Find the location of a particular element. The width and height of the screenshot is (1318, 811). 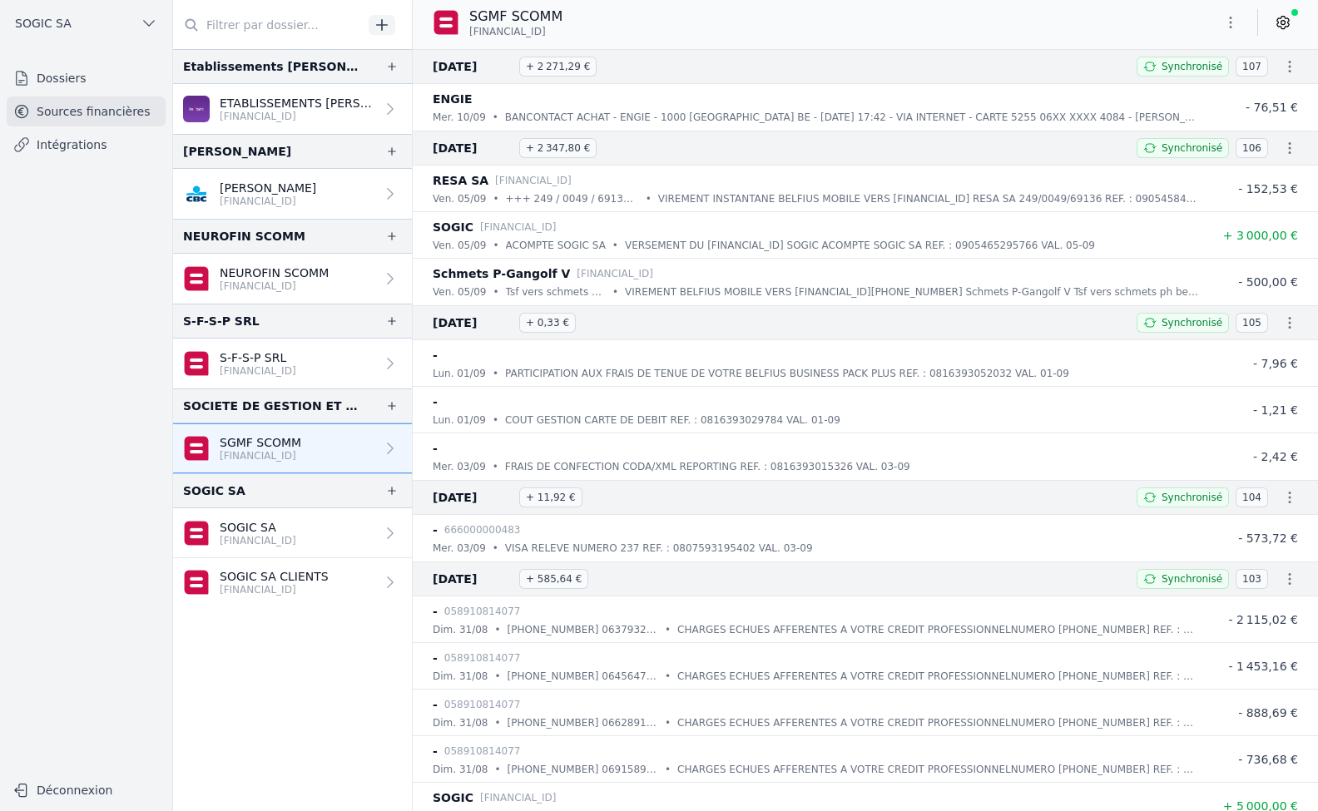

p: NEUROFIN SCOMM is located at coordinates (274, 273).